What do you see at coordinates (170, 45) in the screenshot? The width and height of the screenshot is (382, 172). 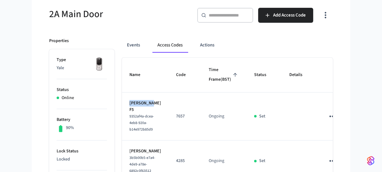 I see `button: Access Codes` at bounding box center [170, 45].